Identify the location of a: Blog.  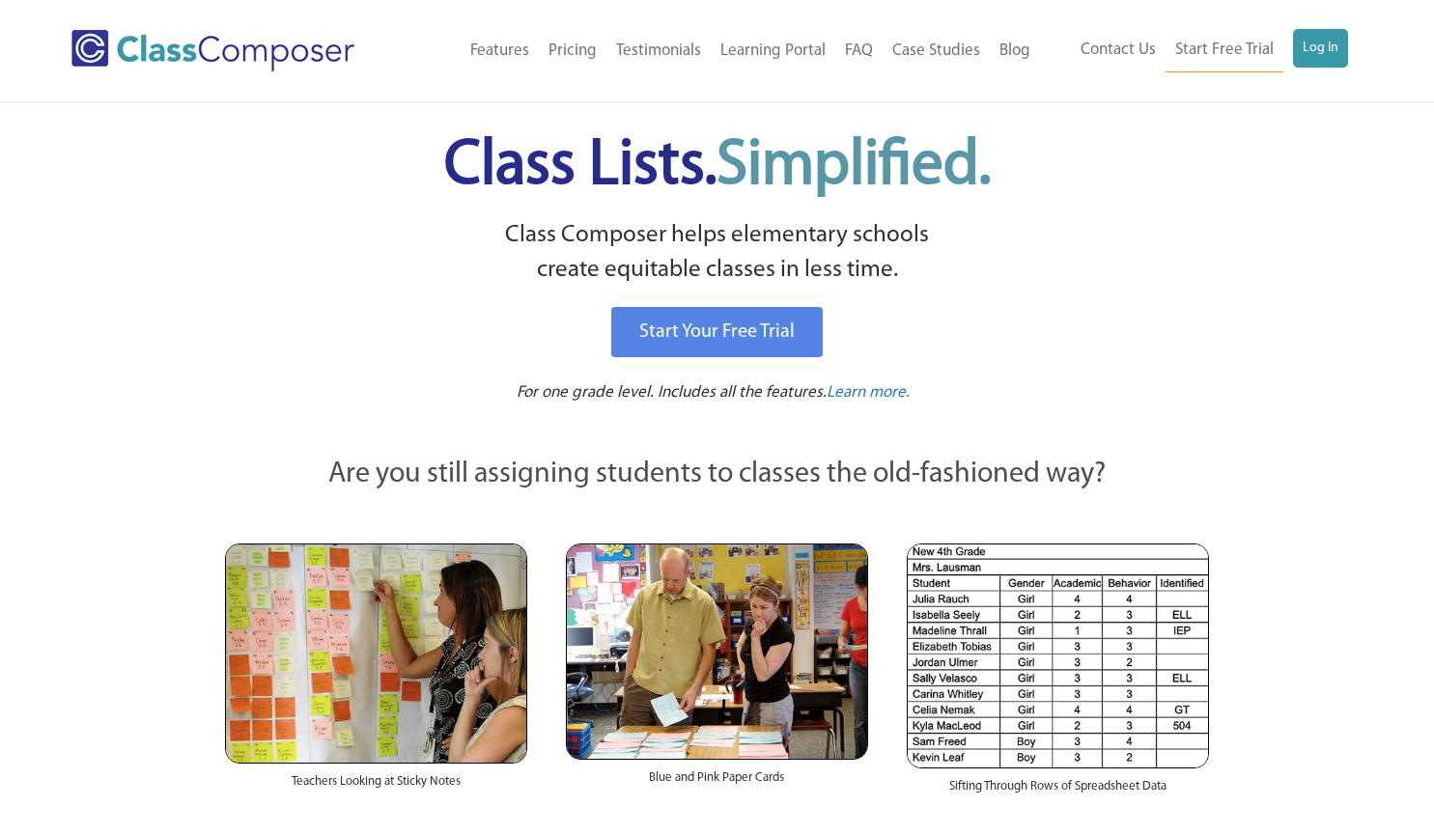
(1015, 51).